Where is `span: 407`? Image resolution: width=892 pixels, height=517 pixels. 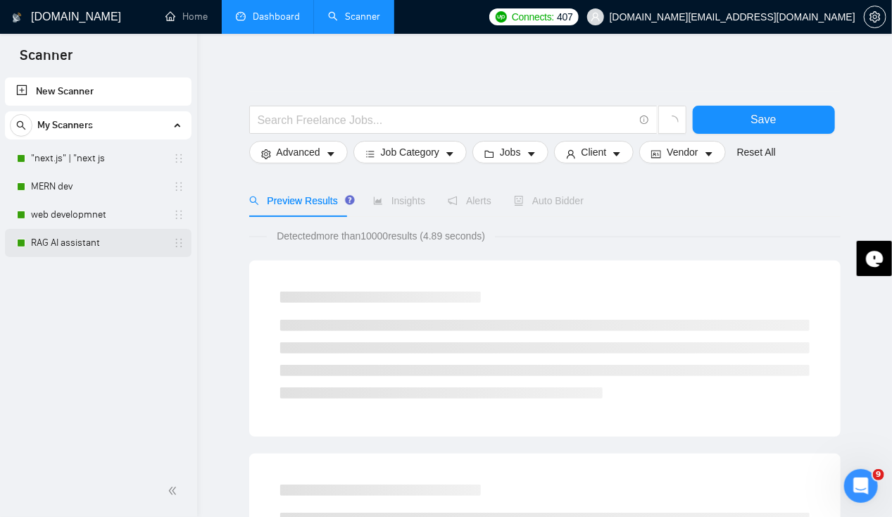
span: 407 is located at coordinates (565, 17).